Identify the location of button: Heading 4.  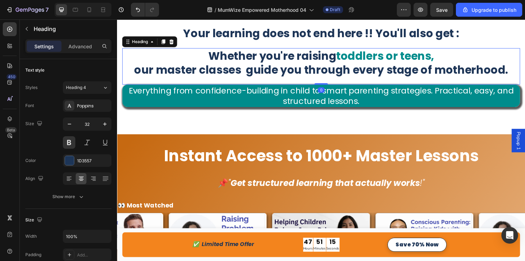
(87, 87).